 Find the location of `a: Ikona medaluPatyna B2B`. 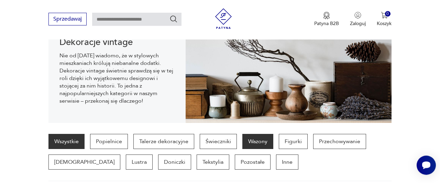

a: Ikona medaluPatyna B2B is located at coordinates (327, 19).